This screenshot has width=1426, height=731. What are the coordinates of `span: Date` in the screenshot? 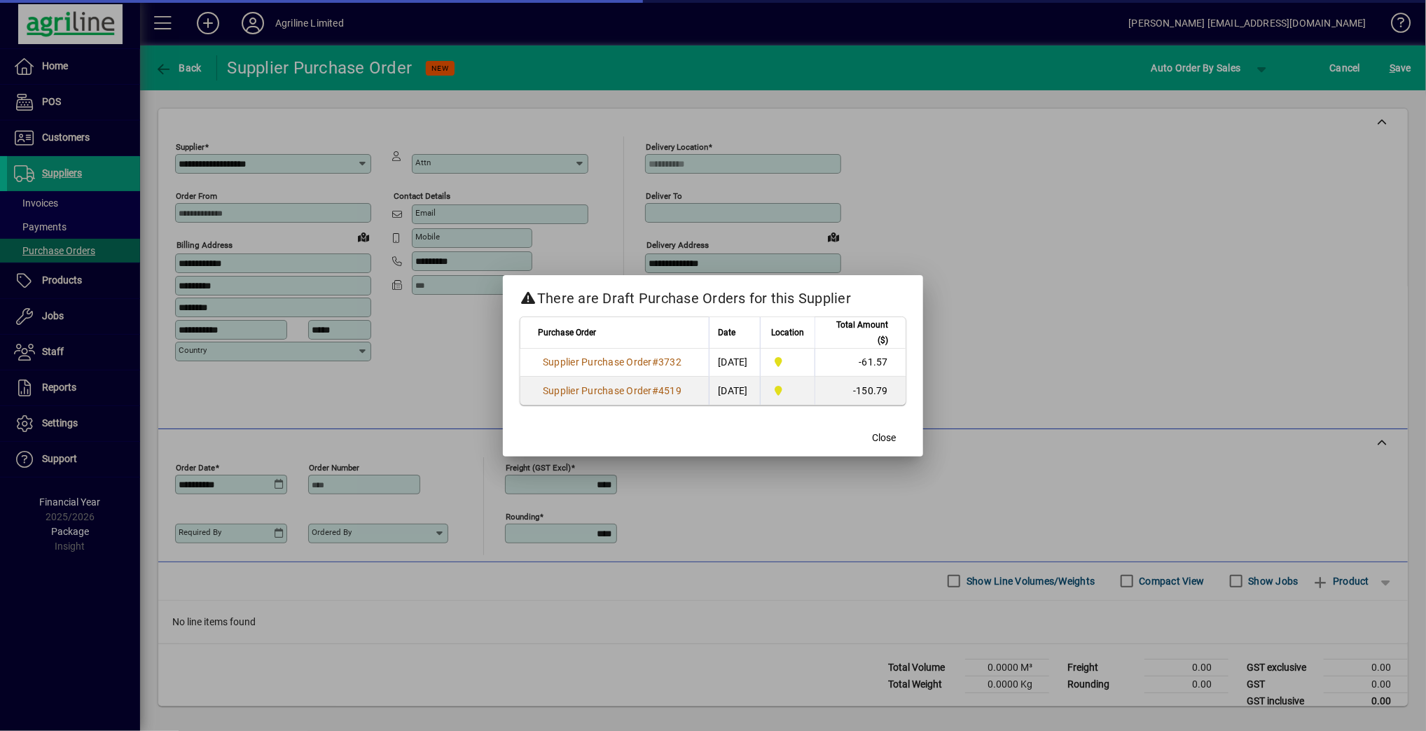 It's located at (726, 333).